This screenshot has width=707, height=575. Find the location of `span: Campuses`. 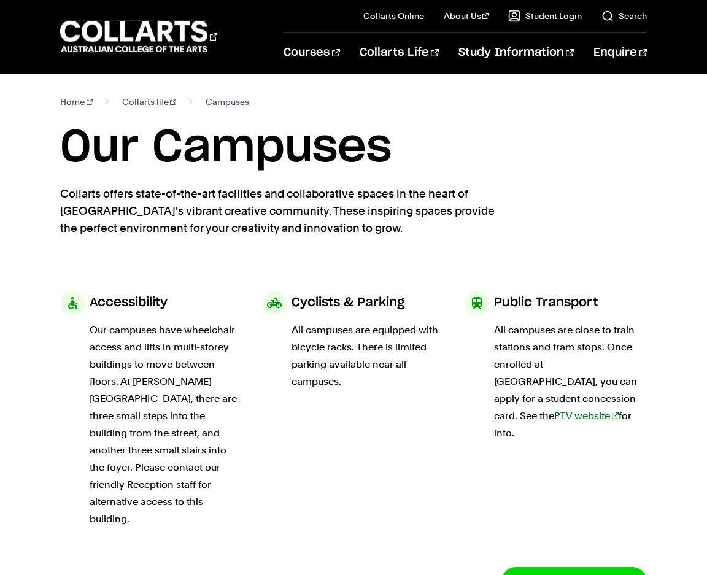

span: Campuses is located at coordinates (227, 102).